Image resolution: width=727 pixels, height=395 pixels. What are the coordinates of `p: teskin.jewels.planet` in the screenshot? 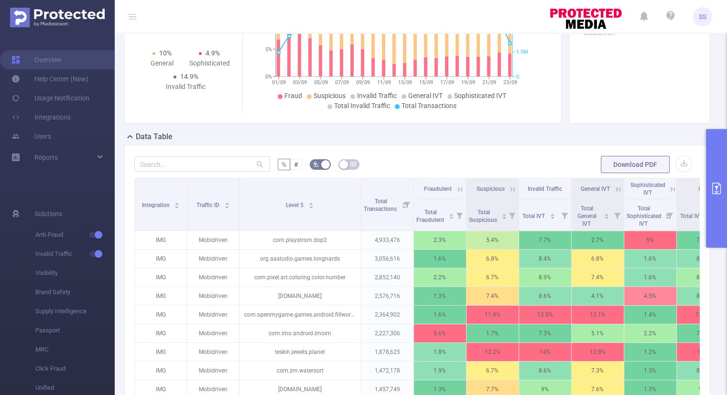 It's located at (300, 352).